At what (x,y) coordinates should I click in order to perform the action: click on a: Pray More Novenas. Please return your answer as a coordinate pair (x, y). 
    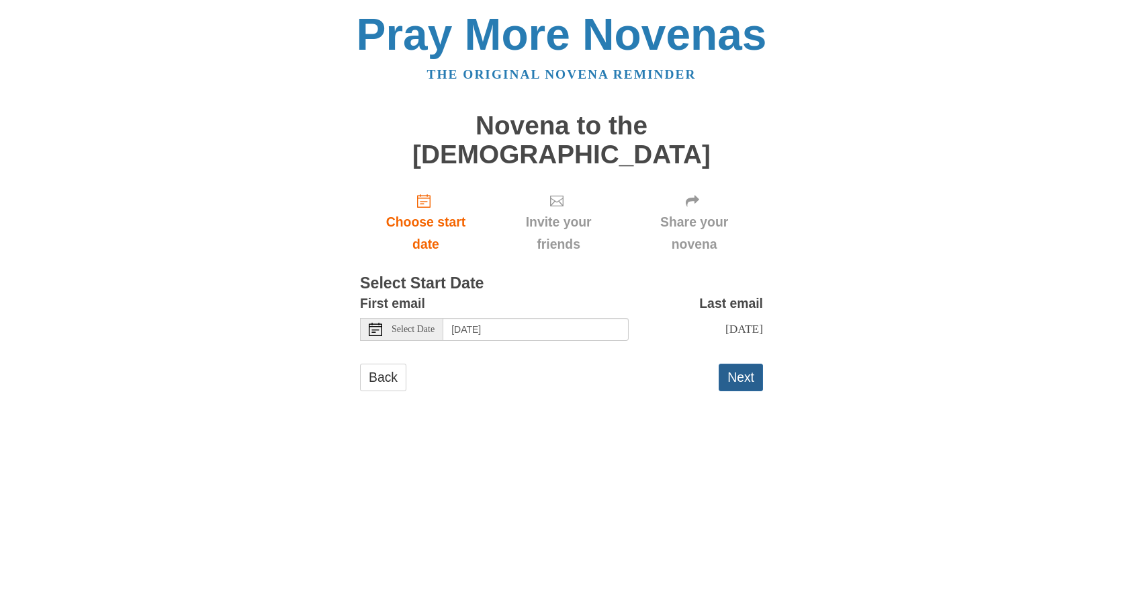
    Looking at the image, I should click on (562, 34).